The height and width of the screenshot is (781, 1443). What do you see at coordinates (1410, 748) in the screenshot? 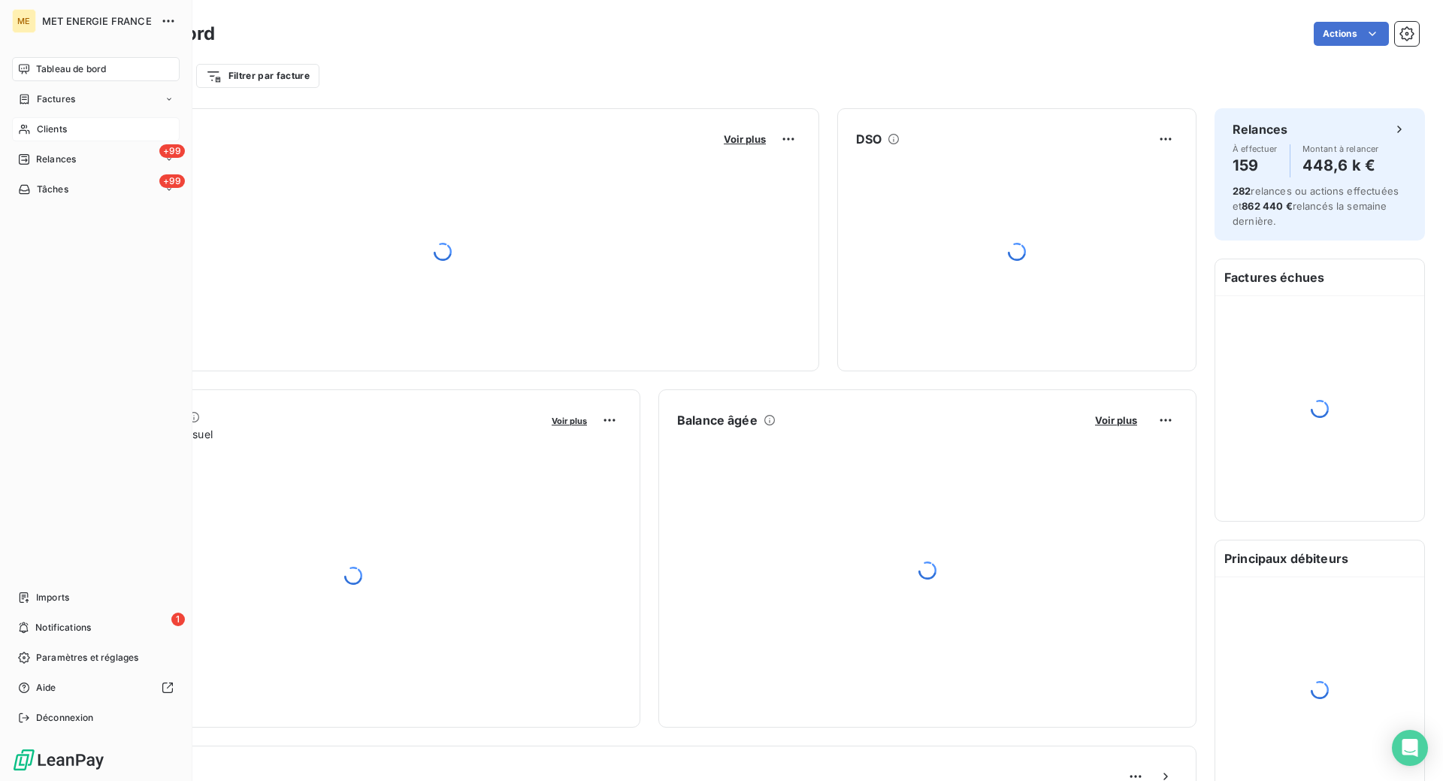
I see `div: Open Intercom Messenger` at bounding box center [1410, 748].